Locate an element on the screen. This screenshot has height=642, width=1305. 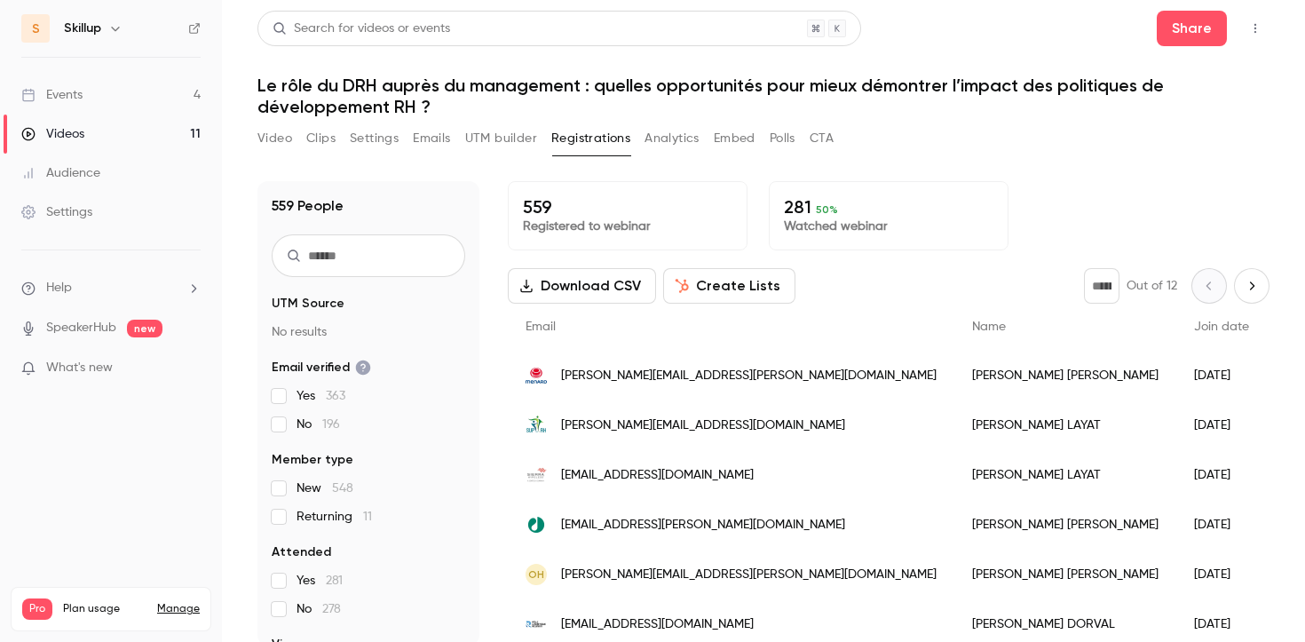
span: What's new is located at coordinates (79, 368).